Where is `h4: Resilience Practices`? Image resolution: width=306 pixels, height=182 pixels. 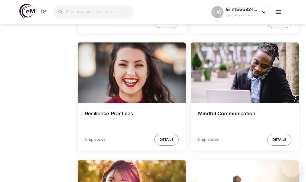
h4: Resilience Practices is located at coordinates (132, 118).